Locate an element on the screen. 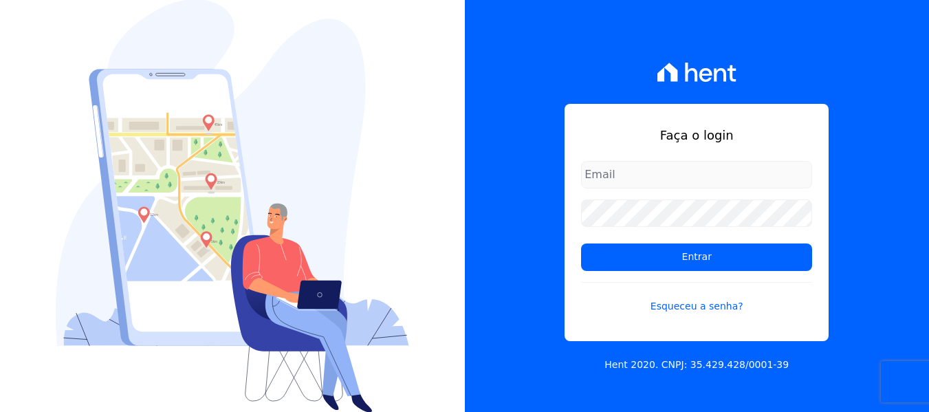  input: Entrar is located at coordinates (697, 257).